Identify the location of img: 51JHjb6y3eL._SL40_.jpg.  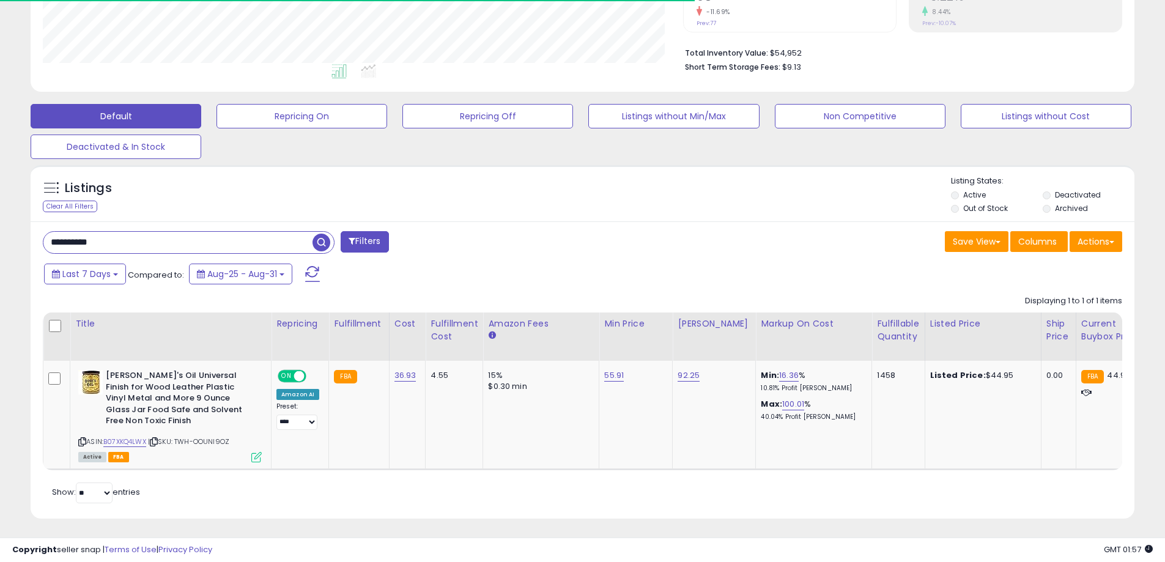
(90, 382).